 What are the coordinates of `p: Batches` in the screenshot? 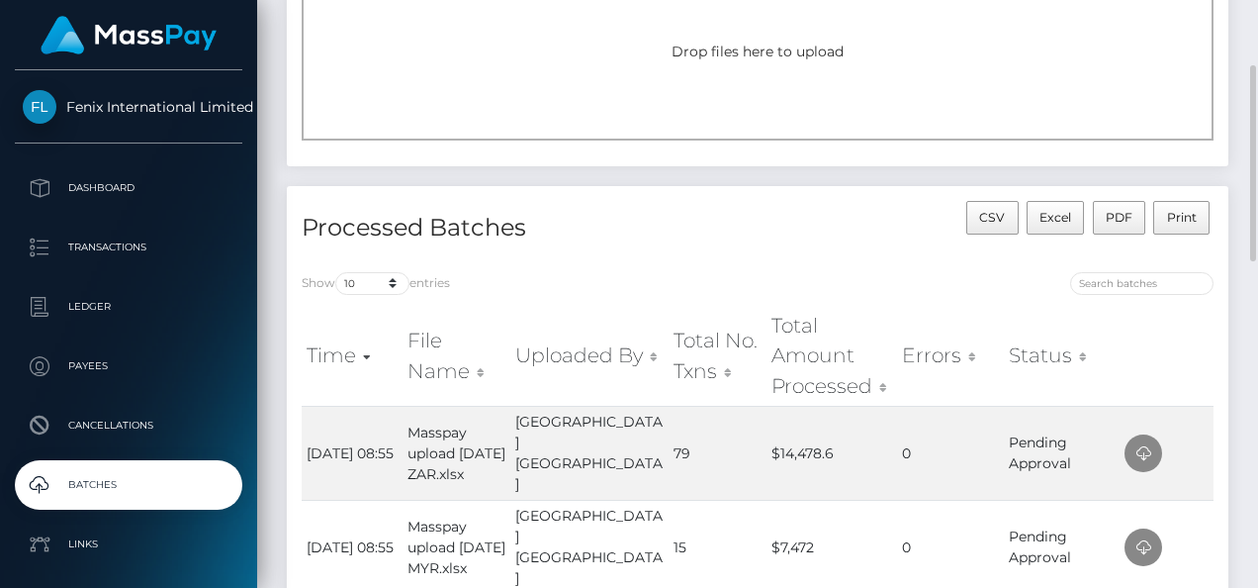 It's located at (129, 485).